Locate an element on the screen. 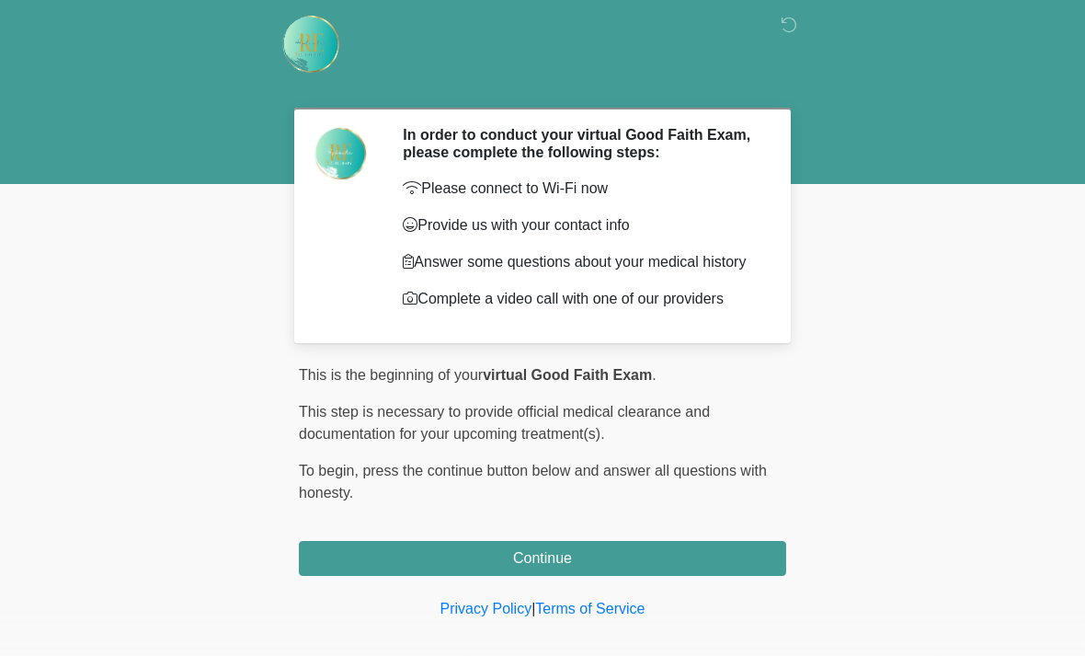  strong: virtual Good Faith Exam is located at coordinates (568, 374).